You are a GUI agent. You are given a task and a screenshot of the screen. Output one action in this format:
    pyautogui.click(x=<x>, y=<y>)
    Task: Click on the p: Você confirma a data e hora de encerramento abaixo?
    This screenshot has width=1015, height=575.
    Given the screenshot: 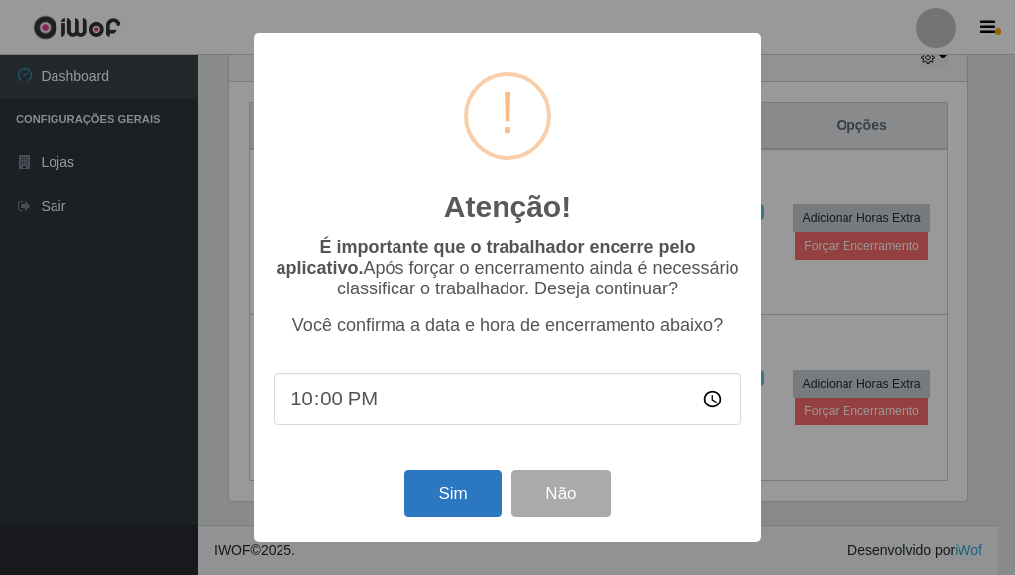 What is the action you would take?
    pyautogui.click(x=507, y=325)
    